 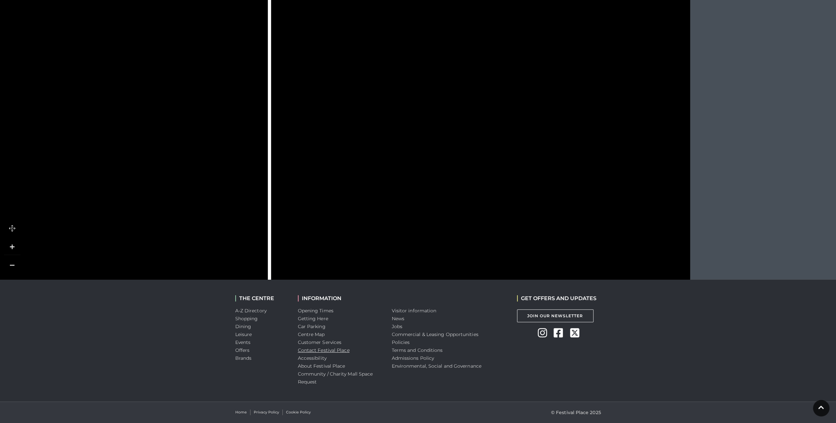 What do you see at coordinates (244, 335) in the screenshot?
I see `a: Leisure` at bounding box center [244, 335].